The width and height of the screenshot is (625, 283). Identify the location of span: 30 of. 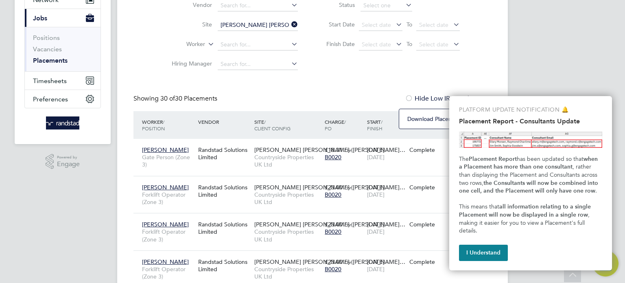
(168, 98).